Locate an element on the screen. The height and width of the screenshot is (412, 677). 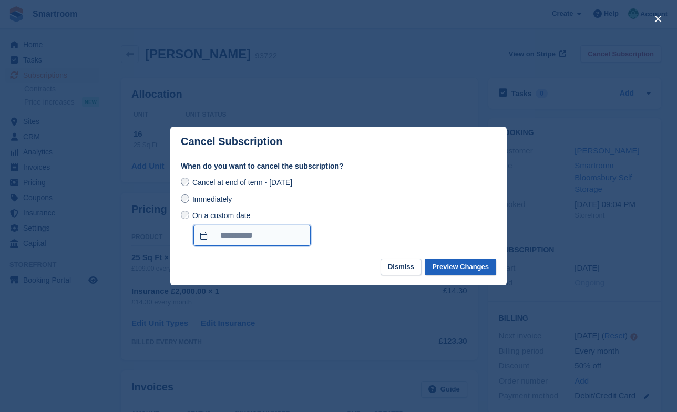
p: Cancel Subscription is located at coordinates (231, 141).